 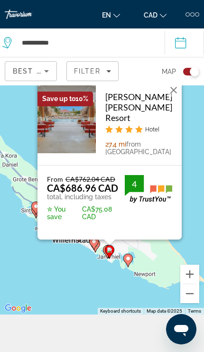 I want to click on img: Livingstone Jan Thiel Resort, so click(x=66, y=118).